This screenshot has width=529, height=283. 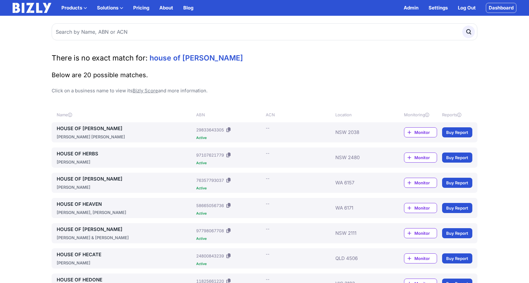 What do you see at coordinates (210, 256) in the screenshot?
I see `div: 24800843239` at bounding box center [210, 256].